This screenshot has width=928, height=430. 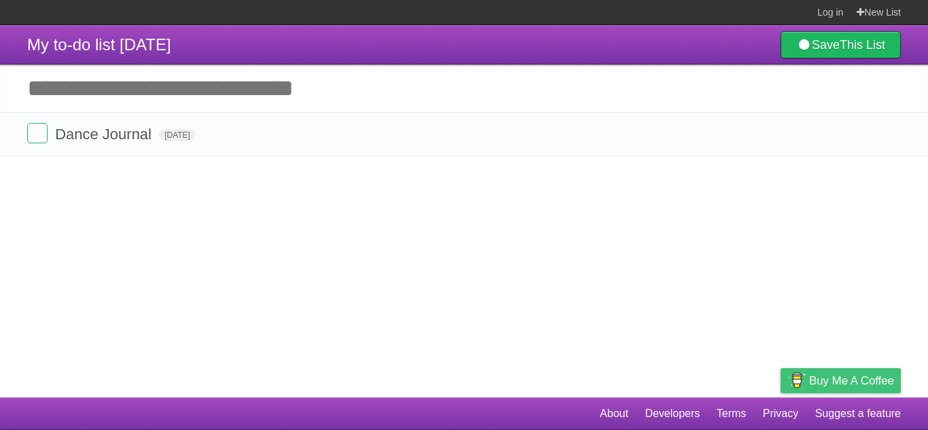 What do you see at coordinates (840, 45) in the screenshot?
I see `a: SaveThis List` at bounding box center [840, 45].